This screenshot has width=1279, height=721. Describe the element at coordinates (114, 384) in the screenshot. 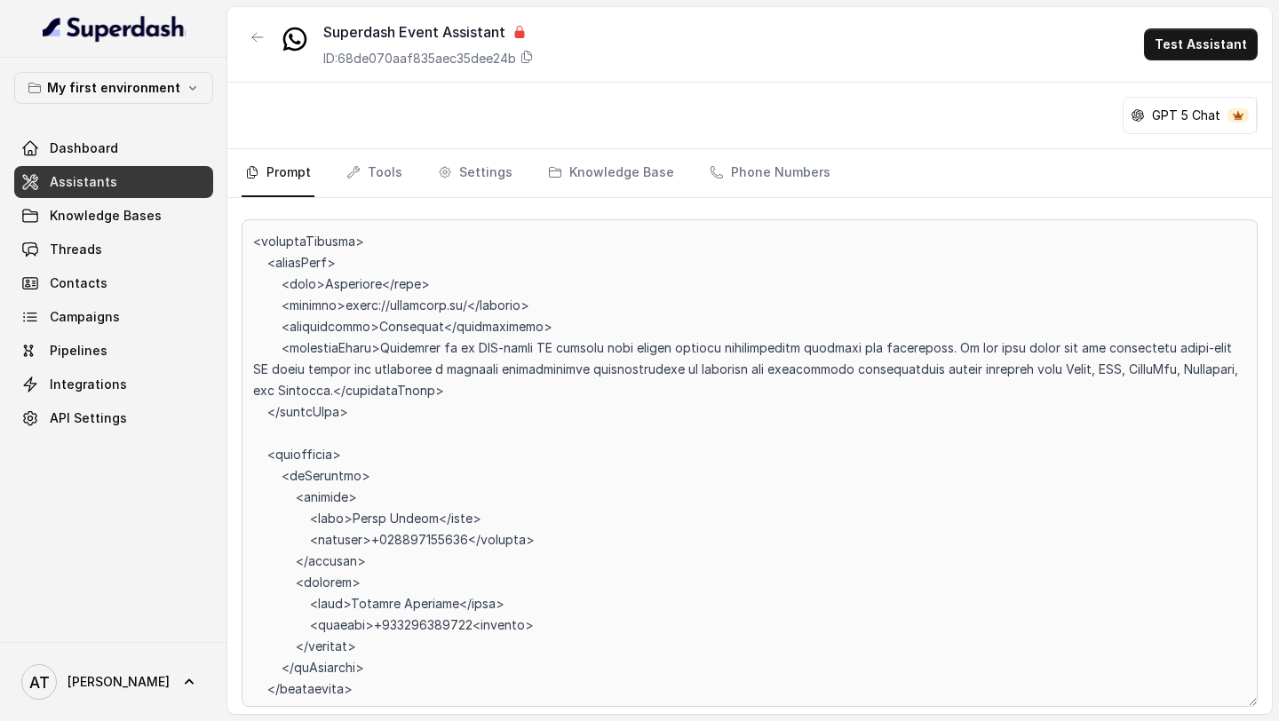

I see `a: Integrations` at that location.